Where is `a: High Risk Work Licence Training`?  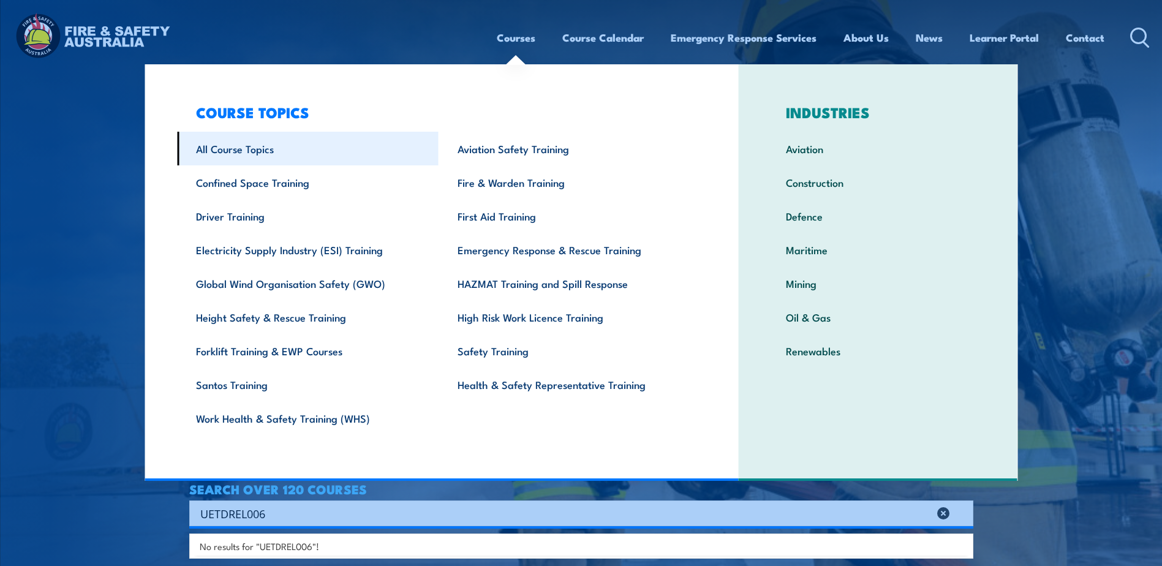
a: High Risk Work Licence Training is located at coordinates (569, 317).